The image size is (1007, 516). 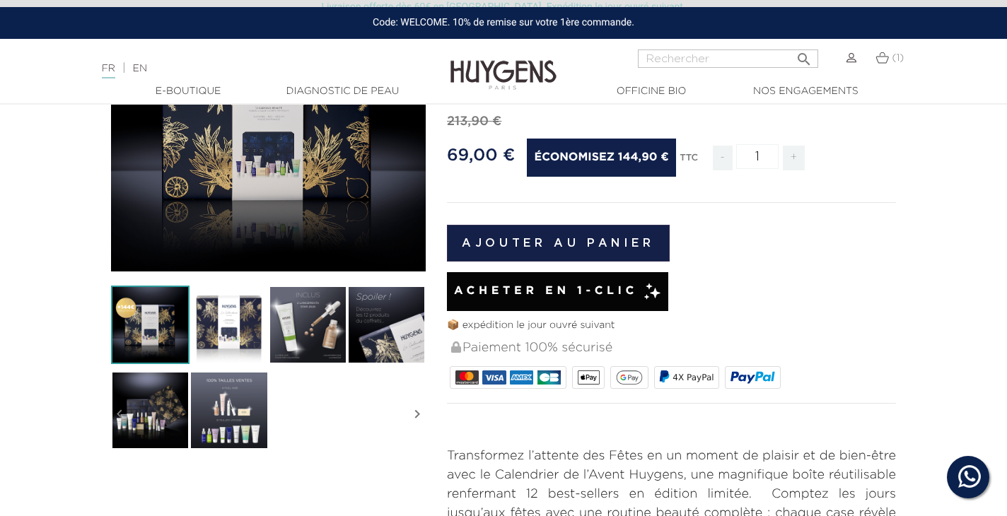 What do you see at coordinates (474, 122) in the screenshot?
I see `span: 213,90 €` at bounding box center [474, 122].